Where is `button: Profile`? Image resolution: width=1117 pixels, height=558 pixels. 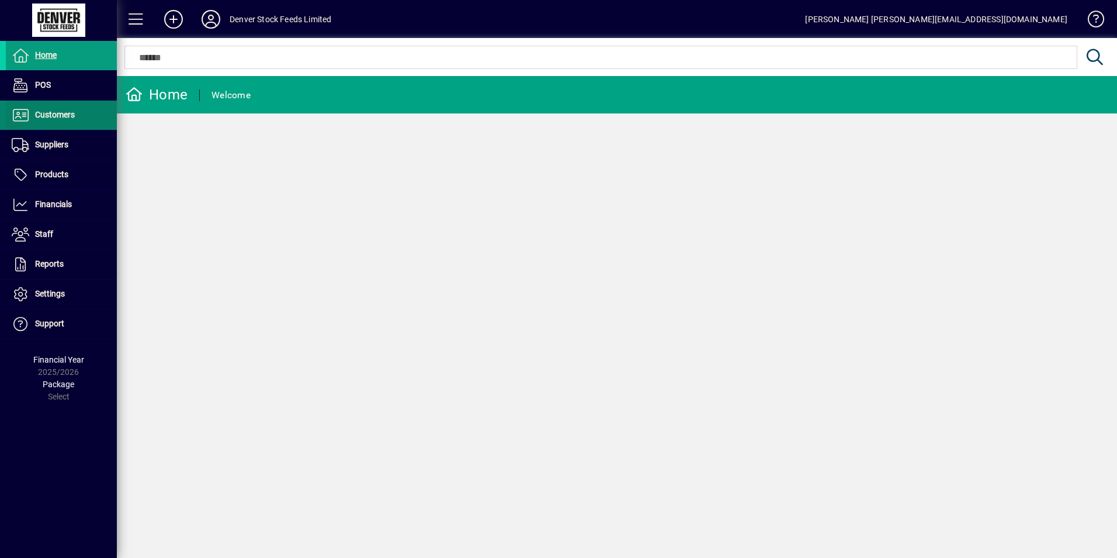
button: Profile is located at coordinates (211, 19).